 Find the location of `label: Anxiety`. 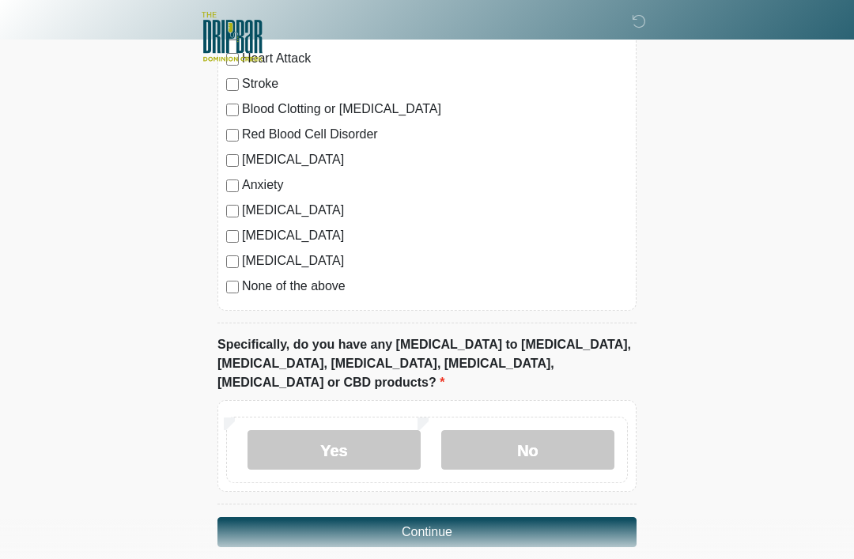

label: Anxiety is located at coordinates (435, 185).